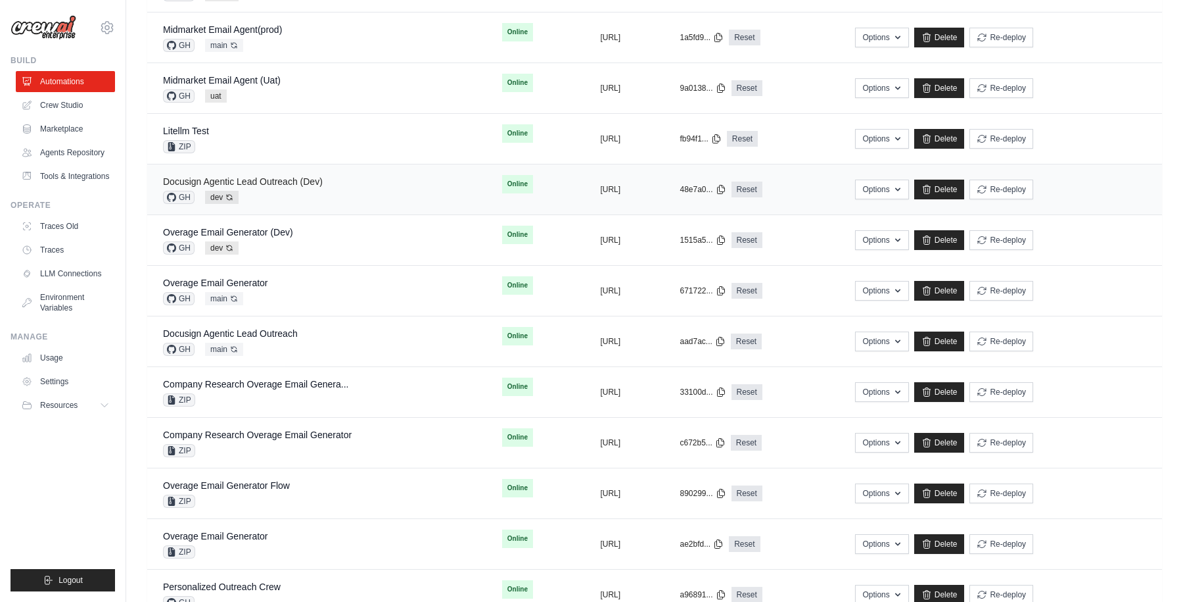 The width and height of the screenshot is (1183, 602). What do you see at coordinates (222, 586) in the screenshot?
I see `a: Personalized Outreach Crew` at bounding box center [222, 586].